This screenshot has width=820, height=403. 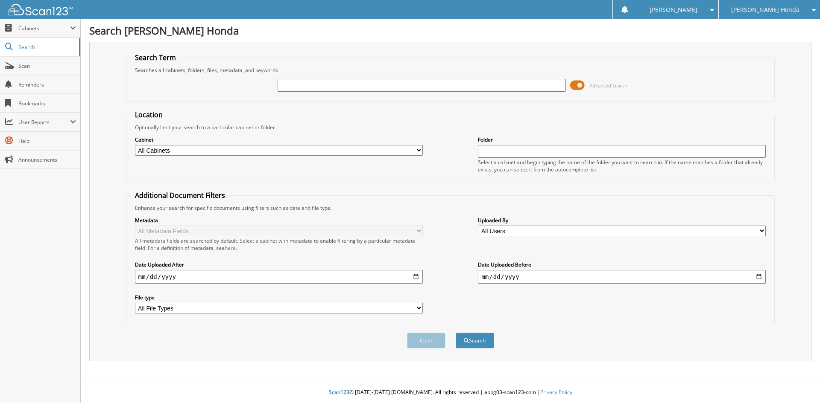 I want to click on label: Folder, so click(x=622, y=140).